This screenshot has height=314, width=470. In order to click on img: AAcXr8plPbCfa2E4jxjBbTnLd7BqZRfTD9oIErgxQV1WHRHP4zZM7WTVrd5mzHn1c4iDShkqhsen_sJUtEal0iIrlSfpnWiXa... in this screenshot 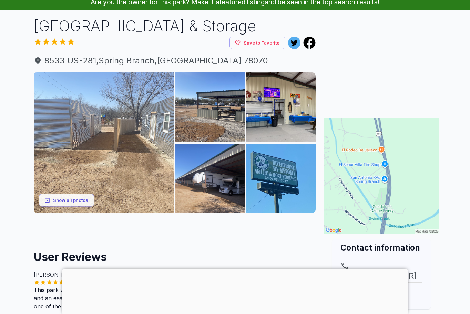, I will do `click(281, 178)`.